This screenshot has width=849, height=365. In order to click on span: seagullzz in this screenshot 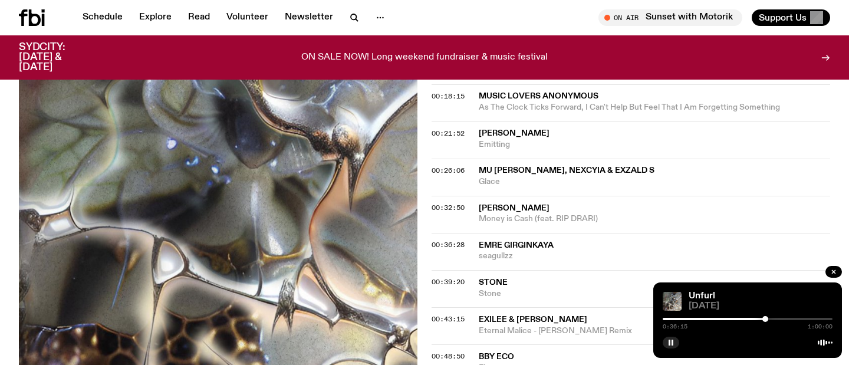, I will do `click(654, 256)`.